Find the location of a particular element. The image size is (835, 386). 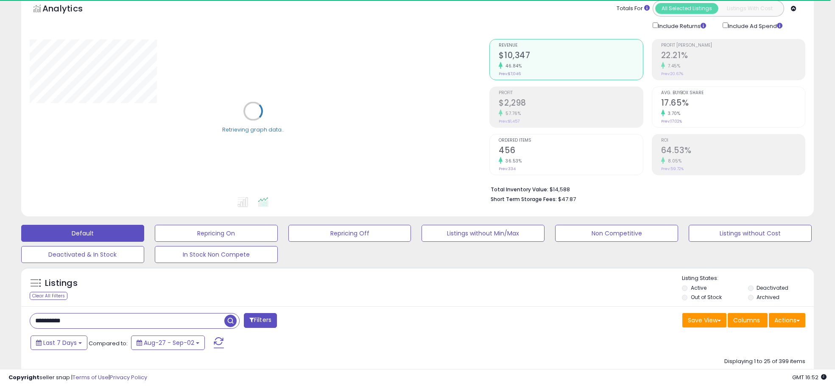

span: Compared to: is located at coordinates (108, 343).